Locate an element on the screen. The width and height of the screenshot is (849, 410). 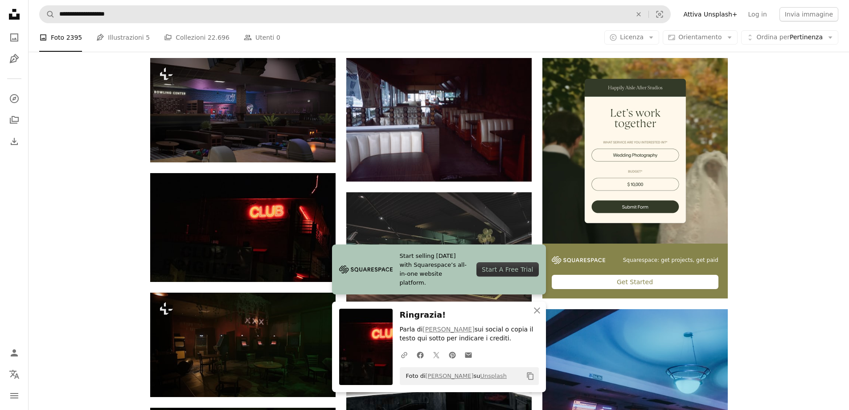
span: 0 is located at coordinates (278, 37).